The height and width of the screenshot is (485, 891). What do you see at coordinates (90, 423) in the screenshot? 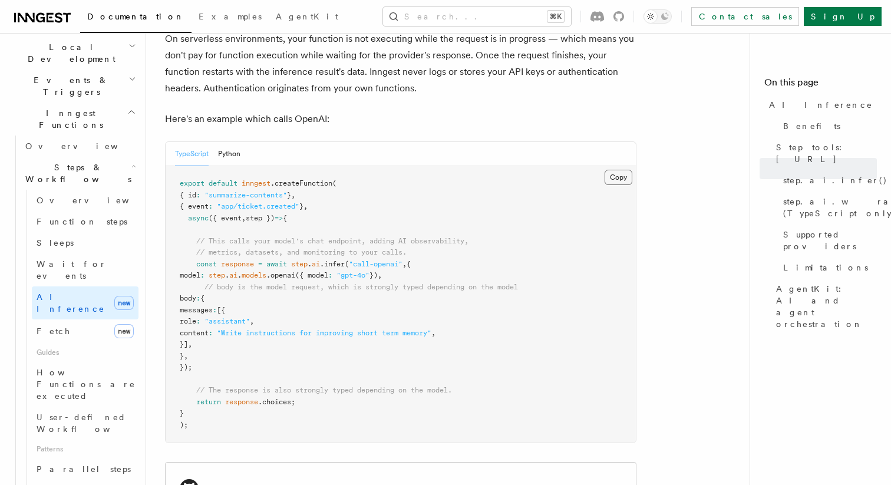
I see `span: User-defined Workflows` at bounding box center [90, 423].